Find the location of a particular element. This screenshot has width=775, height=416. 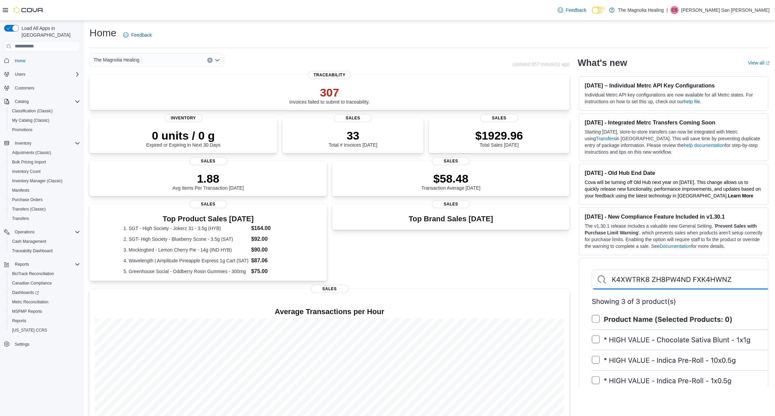

dd: $75.00 is located at coordinates (272, 271).